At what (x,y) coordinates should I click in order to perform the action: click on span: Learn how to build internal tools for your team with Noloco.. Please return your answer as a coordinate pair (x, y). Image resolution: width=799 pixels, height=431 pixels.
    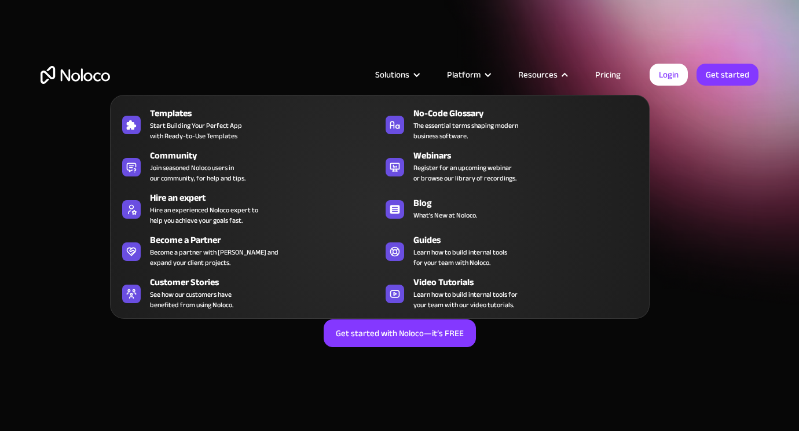
    Looking at the image, I should click on (460, 258).